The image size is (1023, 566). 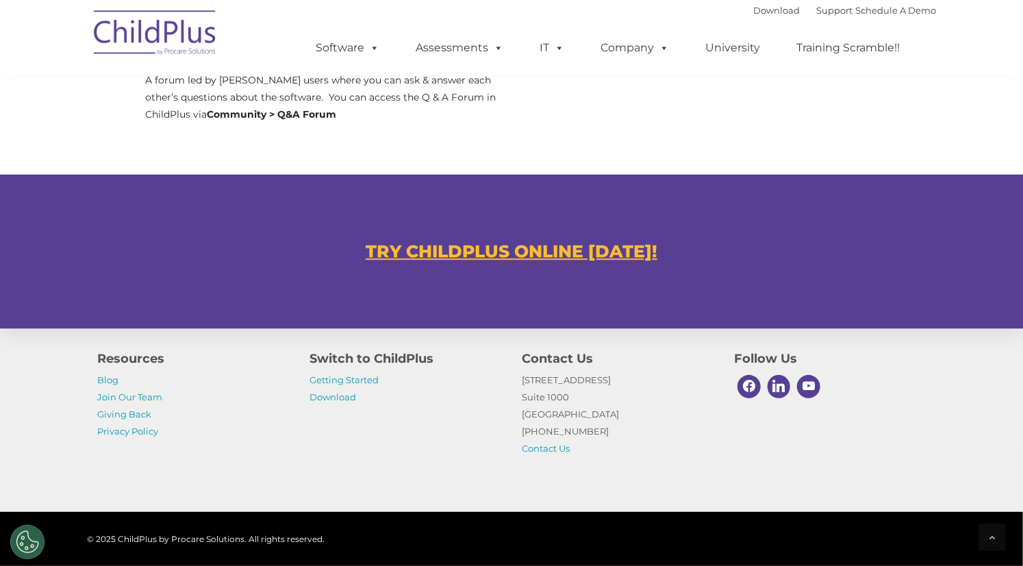 What do you see at coordinates (749, 387) in the screenshot?
I see `a: Facebook` at bounding box center [749, 387].